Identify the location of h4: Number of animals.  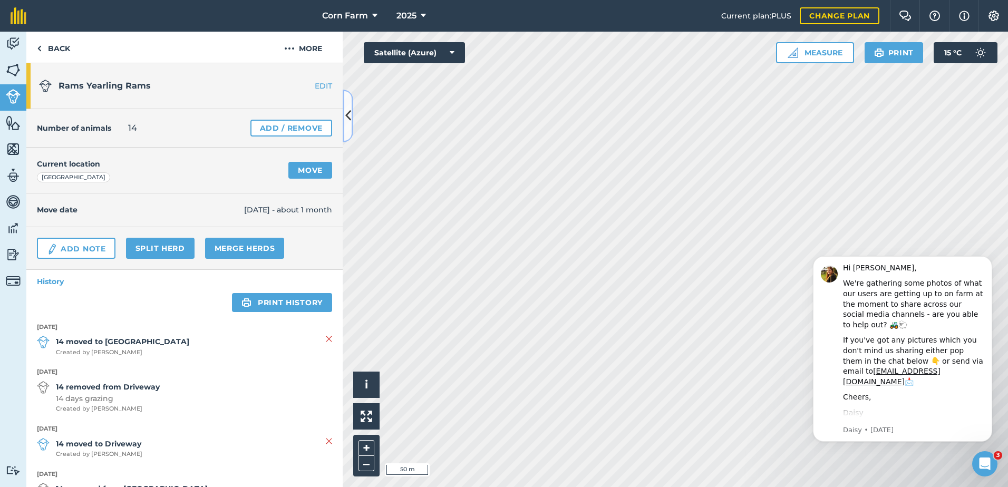
(74, 128).